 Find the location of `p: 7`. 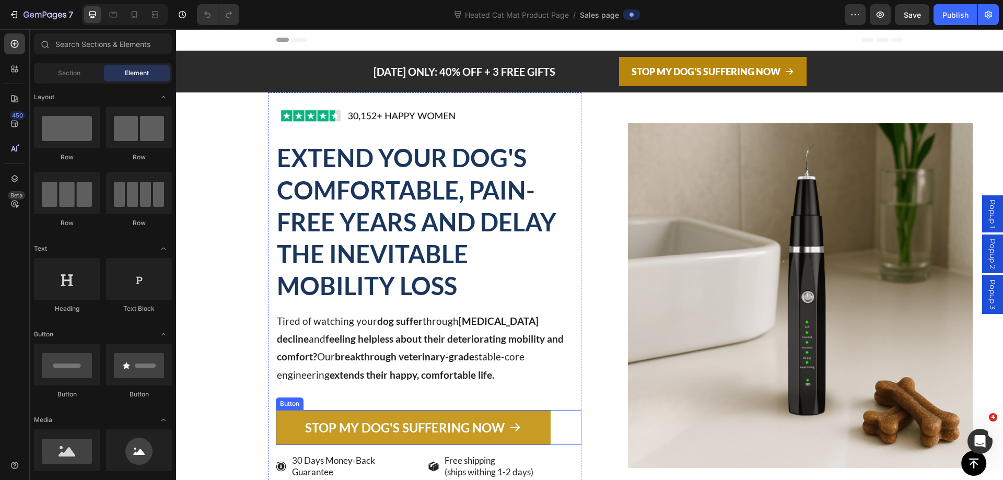

p: 7 is located at coordinates (71, 15).